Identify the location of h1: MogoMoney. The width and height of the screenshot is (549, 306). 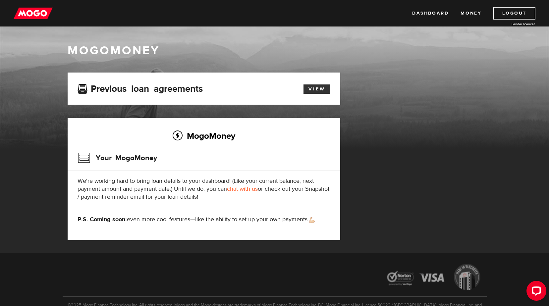
(275, 51).